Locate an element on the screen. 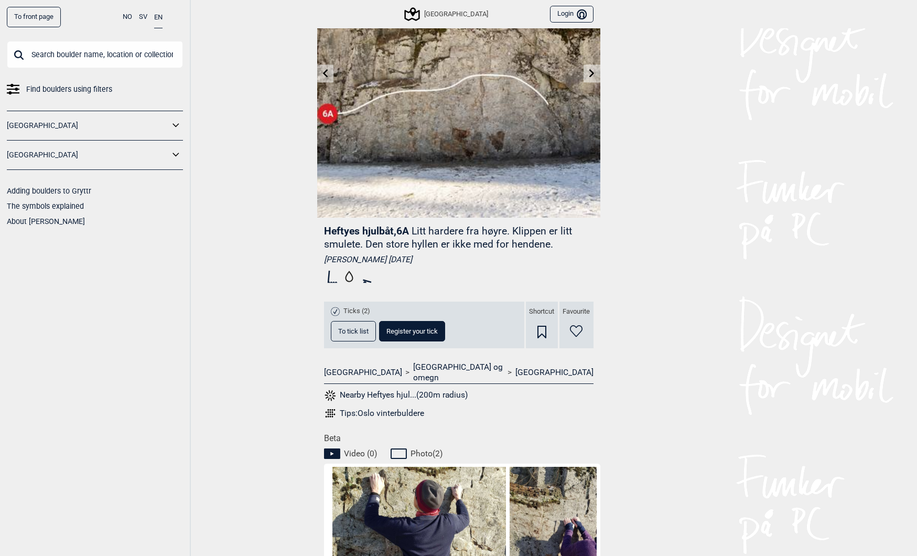 The width and height of the screenshot is (917, 556). div: Shortcut is located at coordinates (542, 325).